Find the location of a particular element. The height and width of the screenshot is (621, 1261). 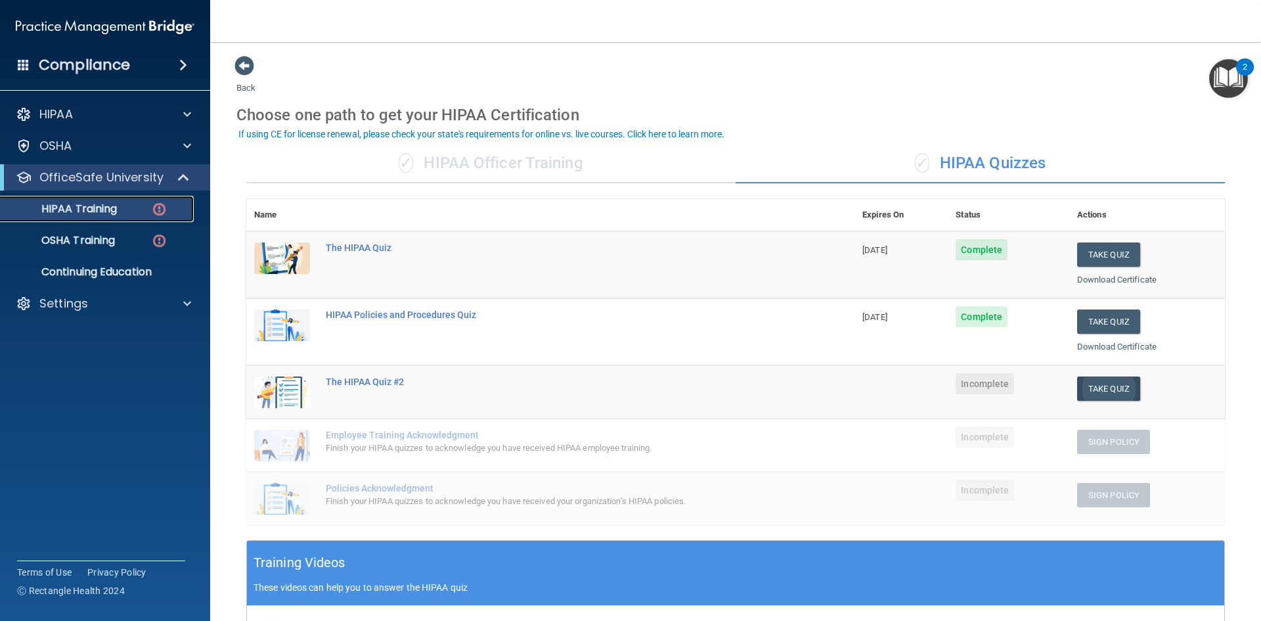

th: Name is located at coordinates (282, 215).